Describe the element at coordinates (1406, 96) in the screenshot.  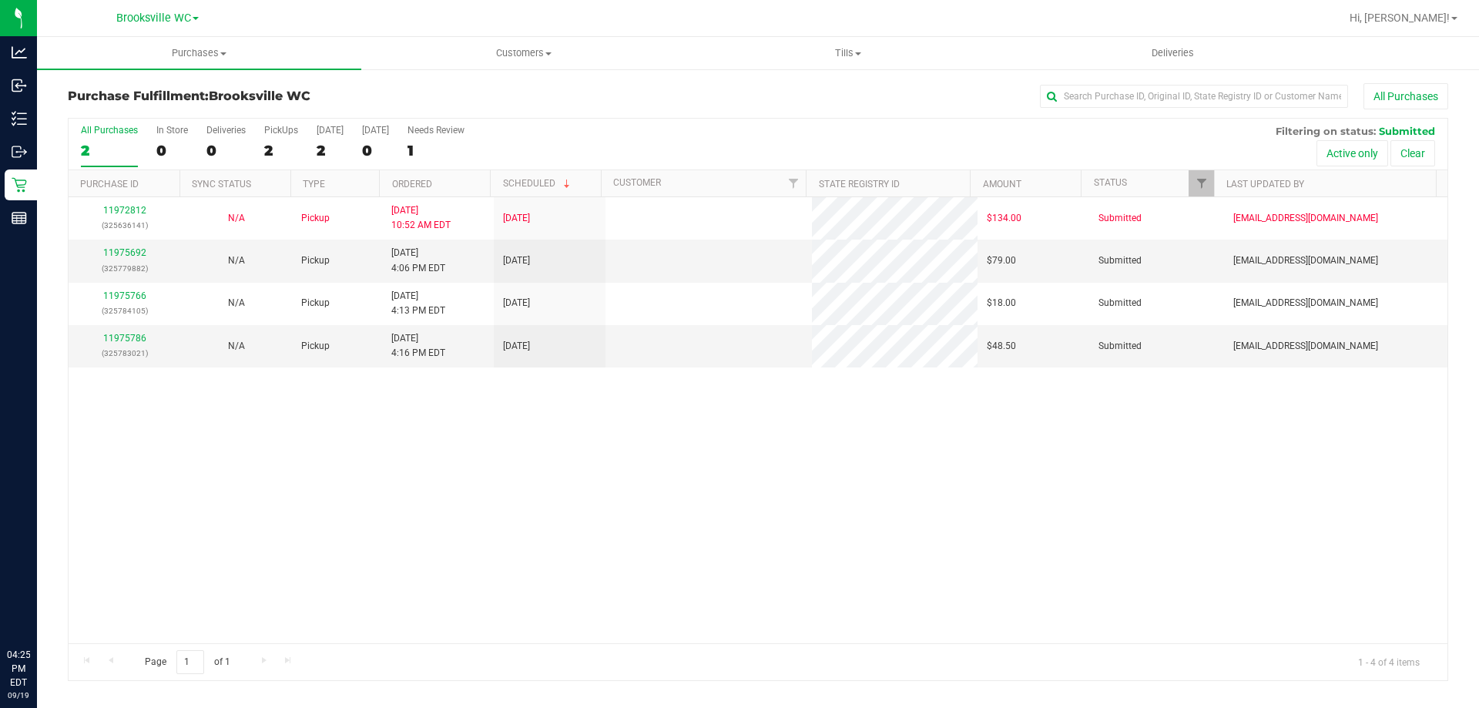
I see `button: All Purchases` at that location.